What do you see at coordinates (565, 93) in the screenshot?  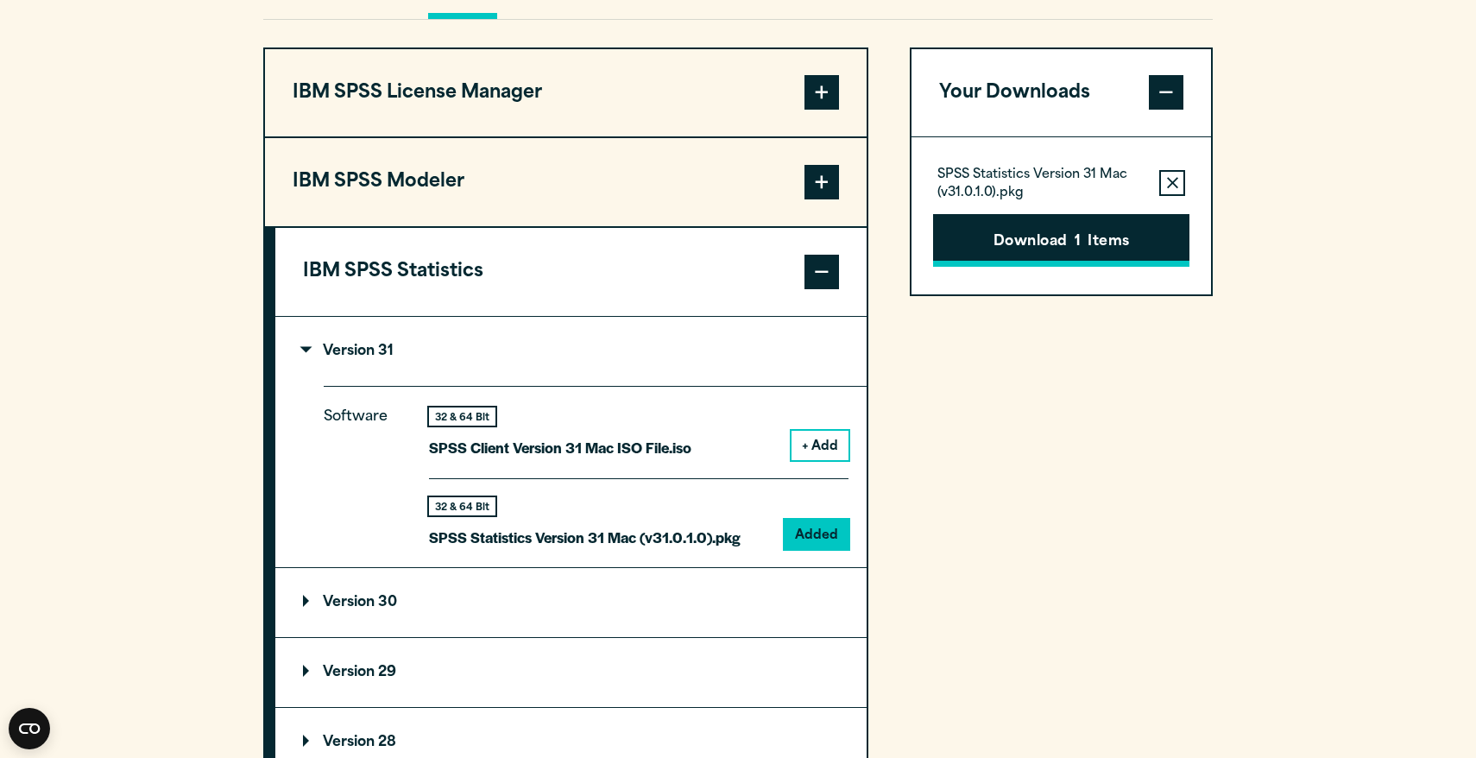 I see `button: IBM SPSS License Manager` at bounding box center [565, 93].